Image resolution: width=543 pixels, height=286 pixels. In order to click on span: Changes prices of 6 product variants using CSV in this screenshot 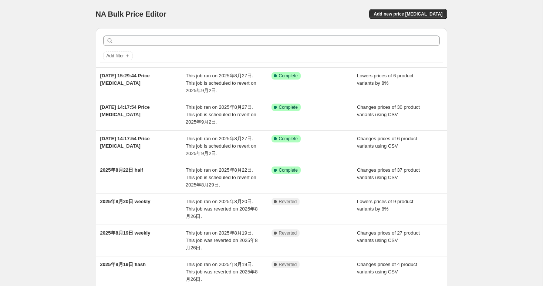, I will do `click(387, 142)`.